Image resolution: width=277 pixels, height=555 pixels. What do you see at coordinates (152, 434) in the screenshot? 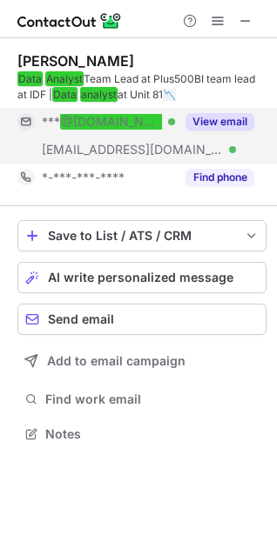
I see `span: Notes` at bounding box center [152, 434].